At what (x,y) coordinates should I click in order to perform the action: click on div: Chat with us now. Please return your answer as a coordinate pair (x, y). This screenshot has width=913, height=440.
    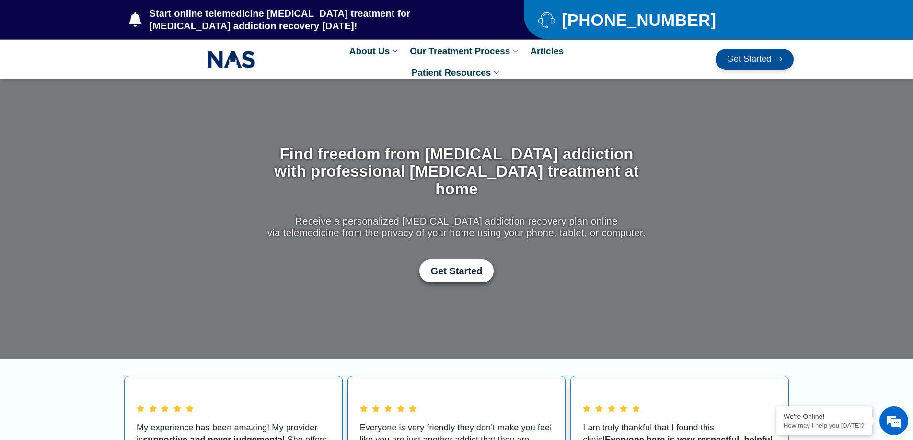
    Looking at the image, I should click on (120, 57).